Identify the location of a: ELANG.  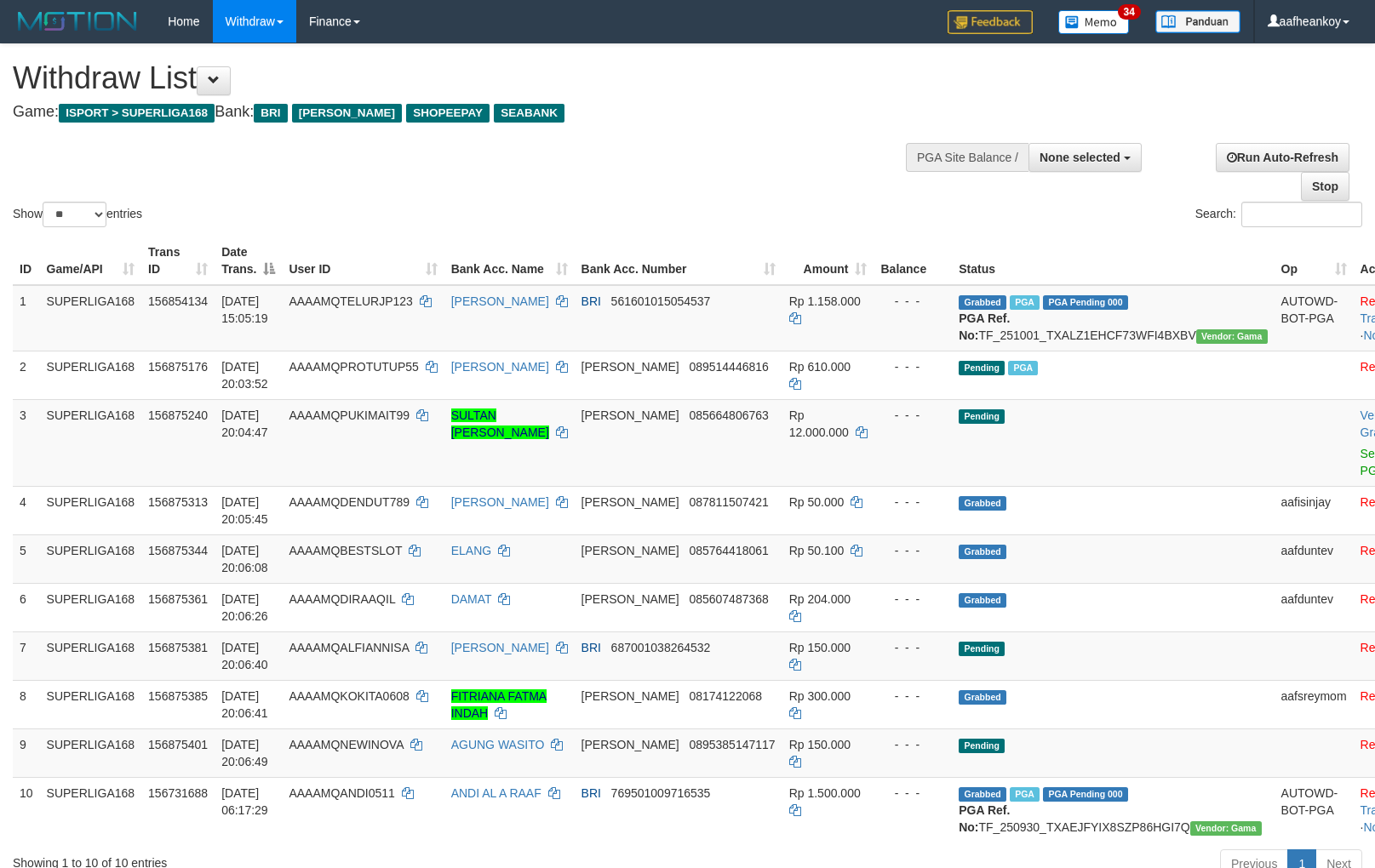
(471, 551).